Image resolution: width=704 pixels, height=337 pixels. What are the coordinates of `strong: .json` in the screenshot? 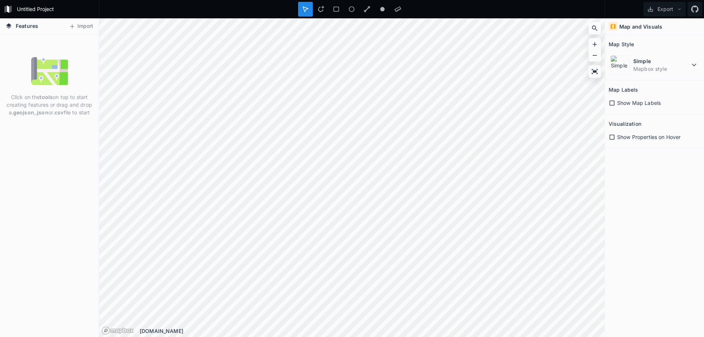 It's located at (42, 112).